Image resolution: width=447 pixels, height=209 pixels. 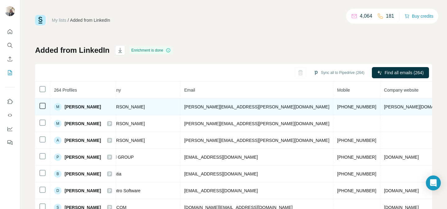 I want to click on div: D, so click(x=58, y=191).